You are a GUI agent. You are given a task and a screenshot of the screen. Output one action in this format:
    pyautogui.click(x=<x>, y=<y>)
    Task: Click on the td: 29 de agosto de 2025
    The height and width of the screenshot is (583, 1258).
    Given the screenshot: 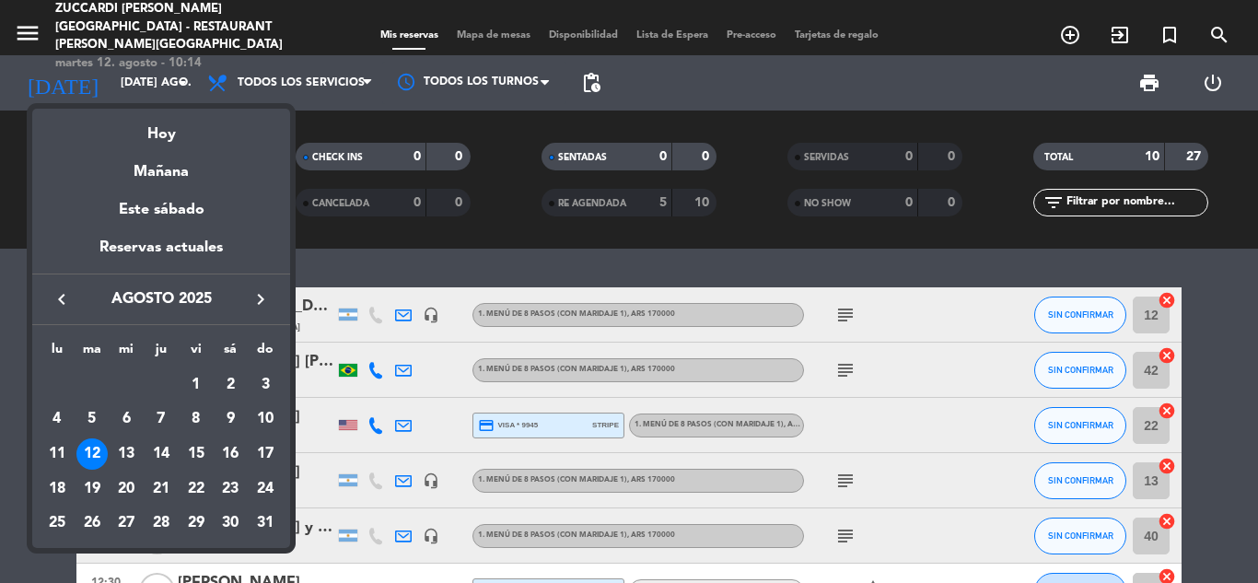 What is the action you would take?
    pyautogui.click(x=196, y=524)
    